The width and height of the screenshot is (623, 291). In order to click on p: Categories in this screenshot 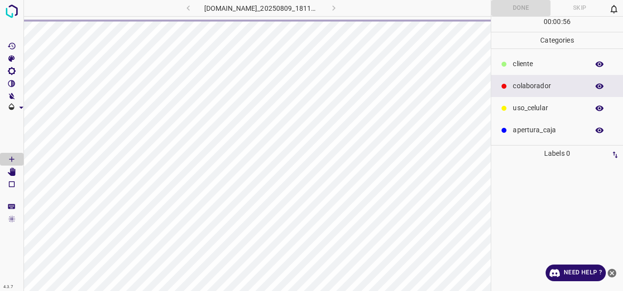, I will do `click(557, 40)`.